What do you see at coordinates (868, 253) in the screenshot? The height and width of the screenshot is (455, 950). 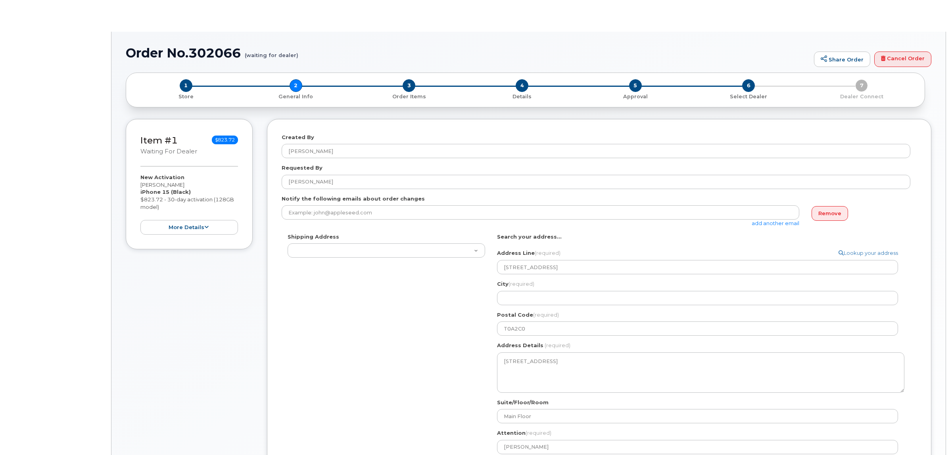 I see `a: Lookup your address` at bounding box center [868, 253].